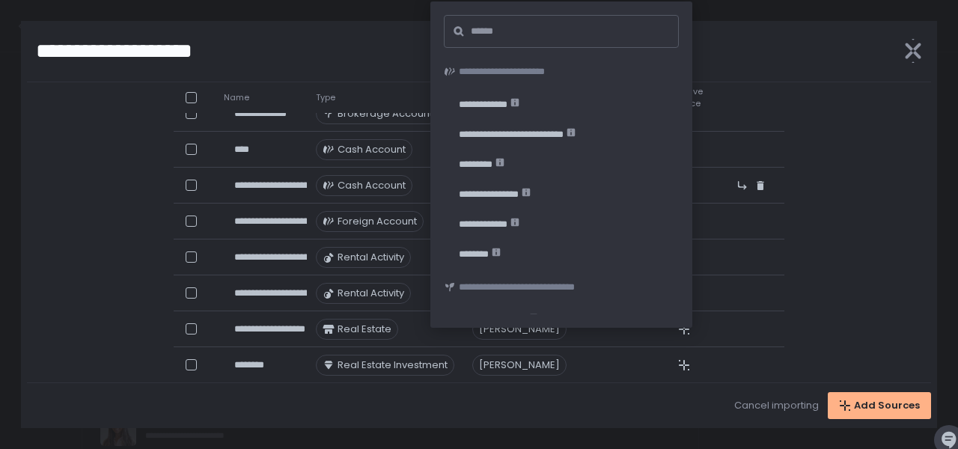  I want to click on span: Type, so click(326, 97).